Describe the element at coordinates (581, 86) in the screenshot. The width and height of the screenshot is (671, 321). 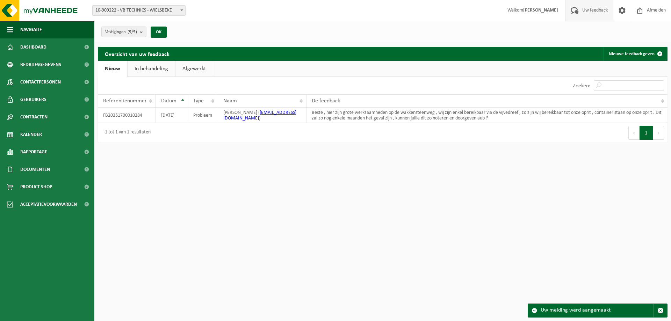
I see `label: Zoeken:` at that location.